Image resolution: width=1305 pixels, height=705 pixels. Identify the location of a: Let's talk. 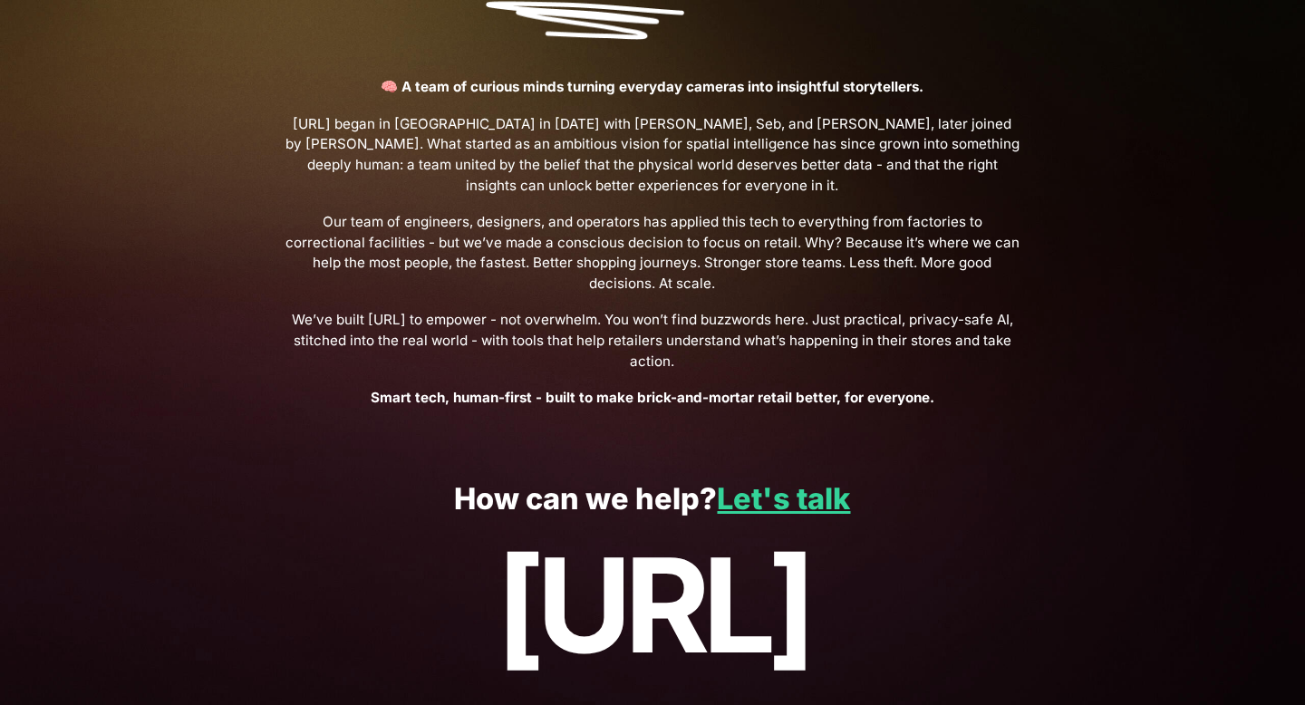
(783, 498).